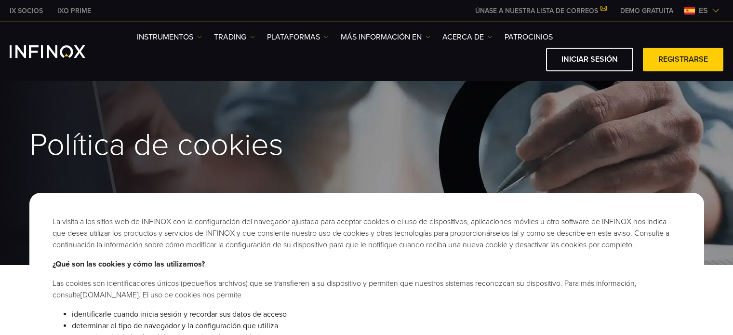 This screenshot has height=335, width=733. What do you see at coordinates (528, 37) in the screenshot?
I see `a: Patrocinios` at bounding box center [528, 37].